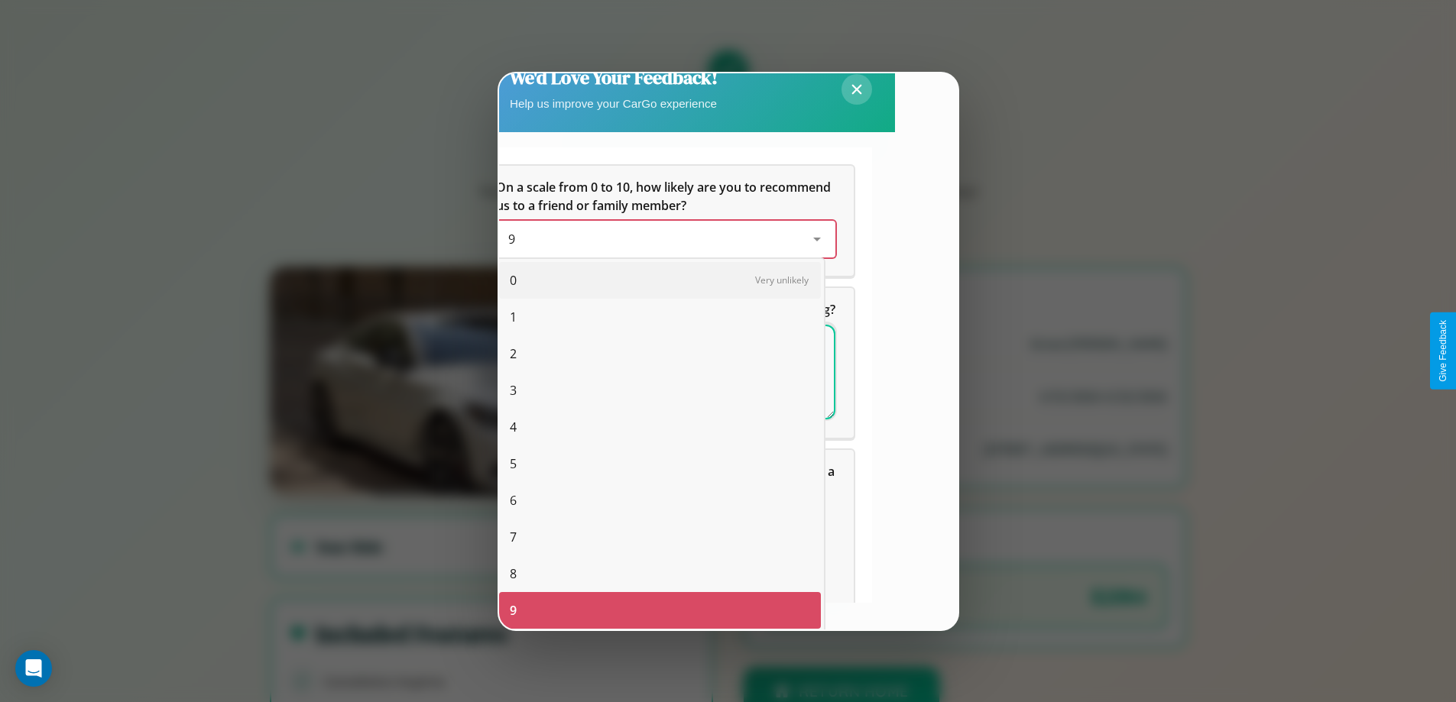 The width and height of the screenshot is (1456, 702). What do you see at coordinates (665, 196) in the screenshot?
I see `span: On a scale from 0 to 10, how likely are you to recommend us to a friend or family member?` at bounding box center [665, 196].